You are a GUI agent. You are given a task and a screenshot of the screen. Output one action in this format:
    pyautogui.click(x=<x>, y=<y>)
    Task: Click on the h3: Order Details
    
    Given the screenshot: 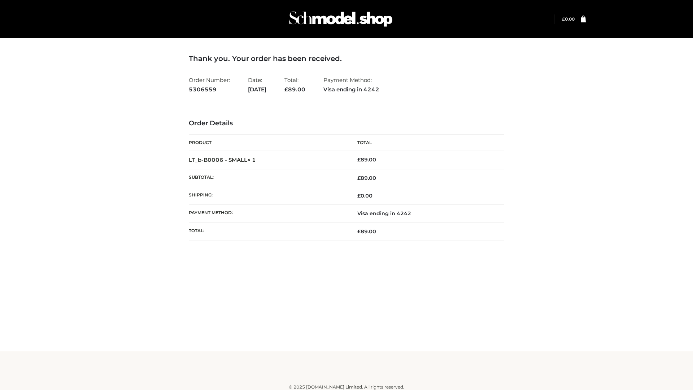 What is the action you would take?
    pyautogui.click(x=346, y=123)
    